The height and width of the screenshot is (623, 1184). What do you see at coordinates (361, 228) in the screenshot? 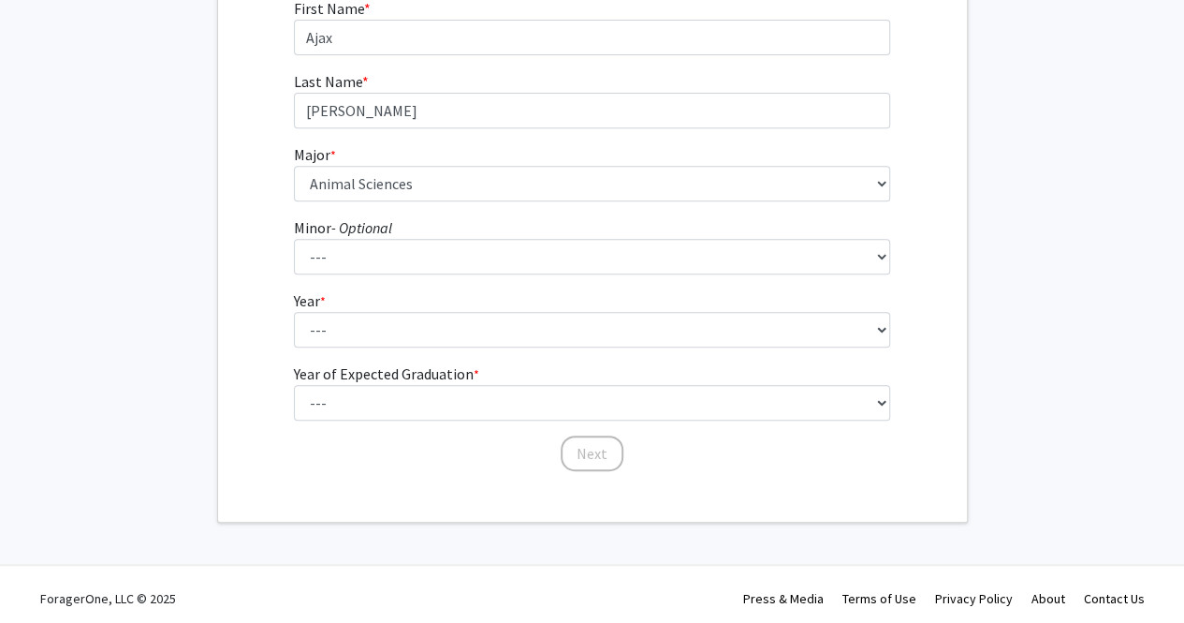
I see `i: - Optional` at bounding box center [361, 228].